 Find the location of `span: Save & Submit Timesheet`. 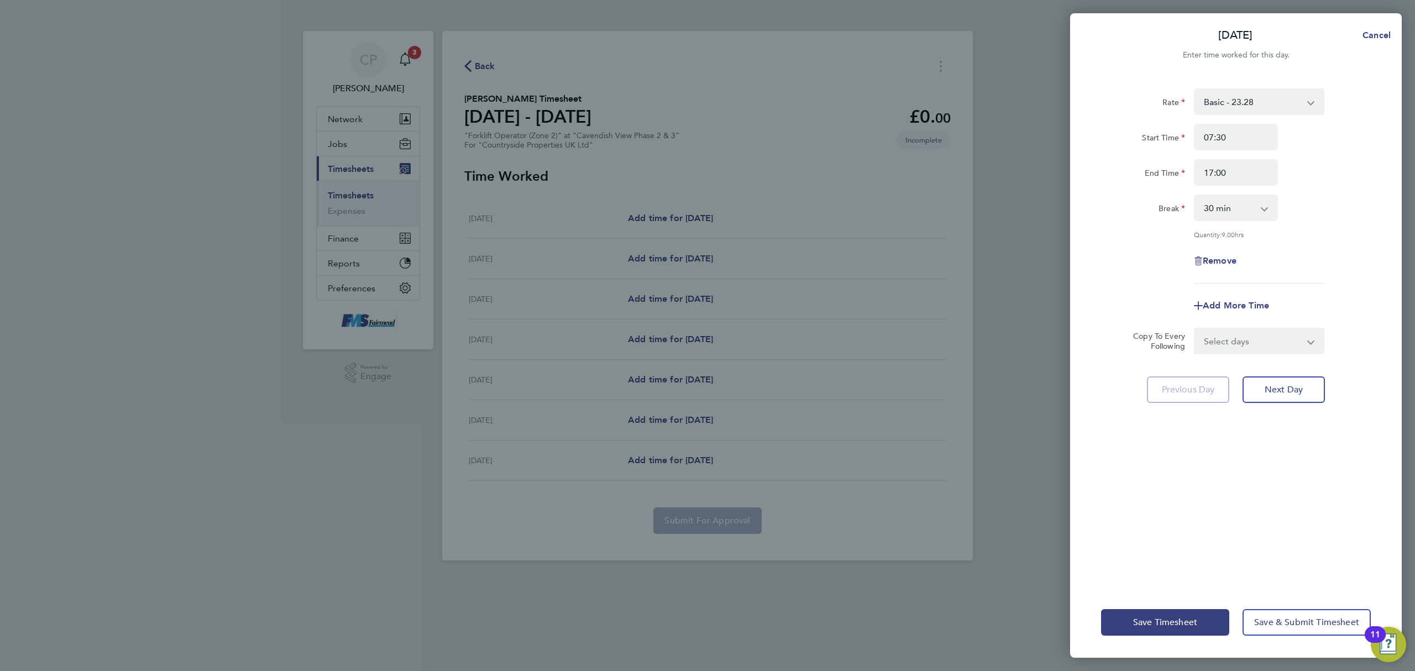

span: Save & Submit Timesheet is located at coordinates (1306, 622).